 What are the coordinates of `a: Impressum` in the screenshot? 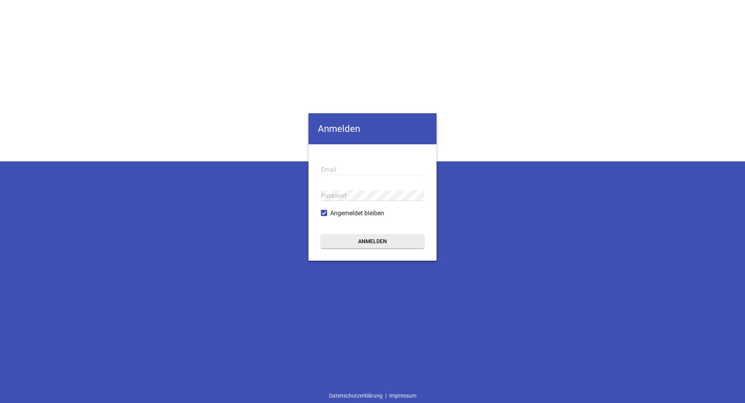 It's located at (403, 396).